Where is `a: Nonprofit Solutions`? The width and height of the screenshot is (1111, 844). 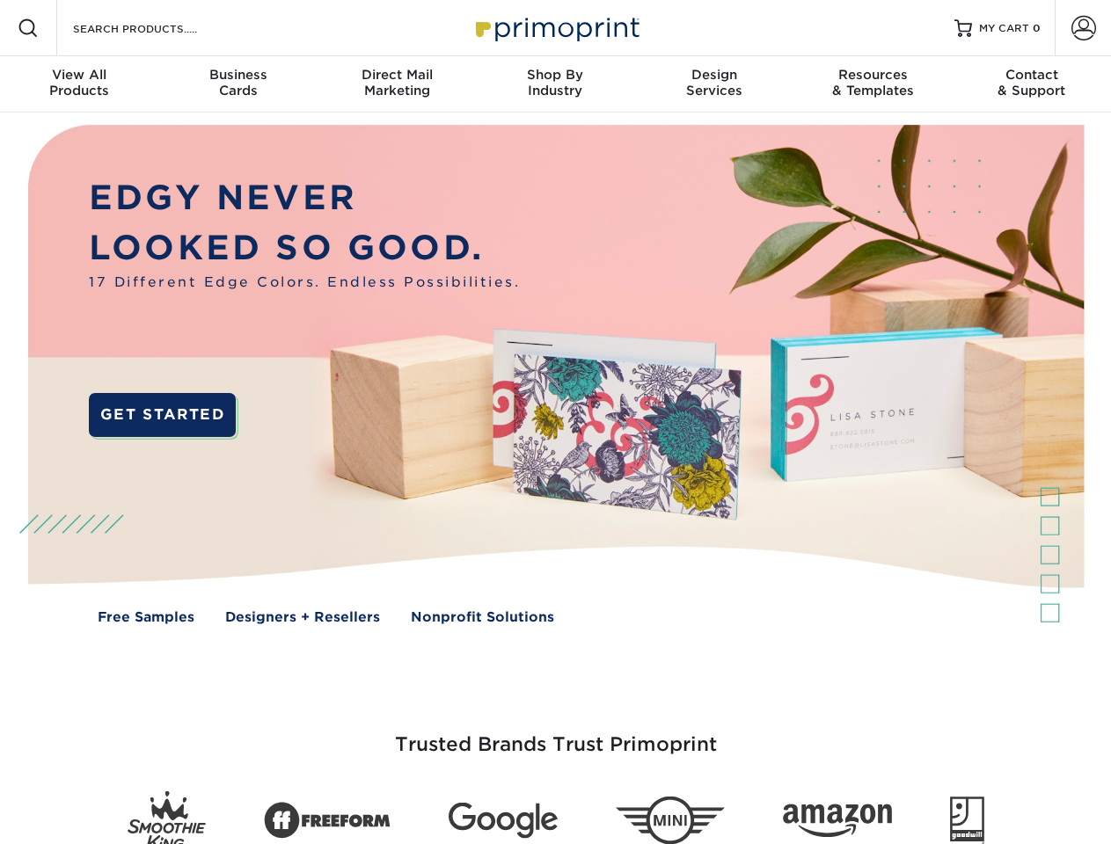
a: Nonprofit Solutions is located at coordinates (482, 617).